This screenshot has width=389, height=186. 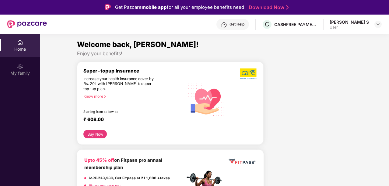 I want to click on img: svg+xml;base64,PHN2ZyBpZD0iSG9tZSIgeG1sbnM9Imh0dHA6Ly93d3cudzMub3JnLzIwMDAvc3ZnIiB3aWR0aD0iMjAiIG..., so click(x=20, y=43).